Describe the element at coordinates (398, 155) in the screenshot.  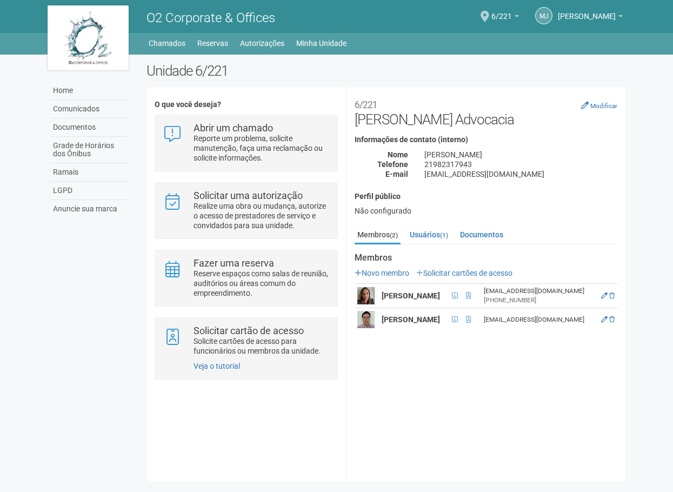
I see `strong: Nome` at that location.